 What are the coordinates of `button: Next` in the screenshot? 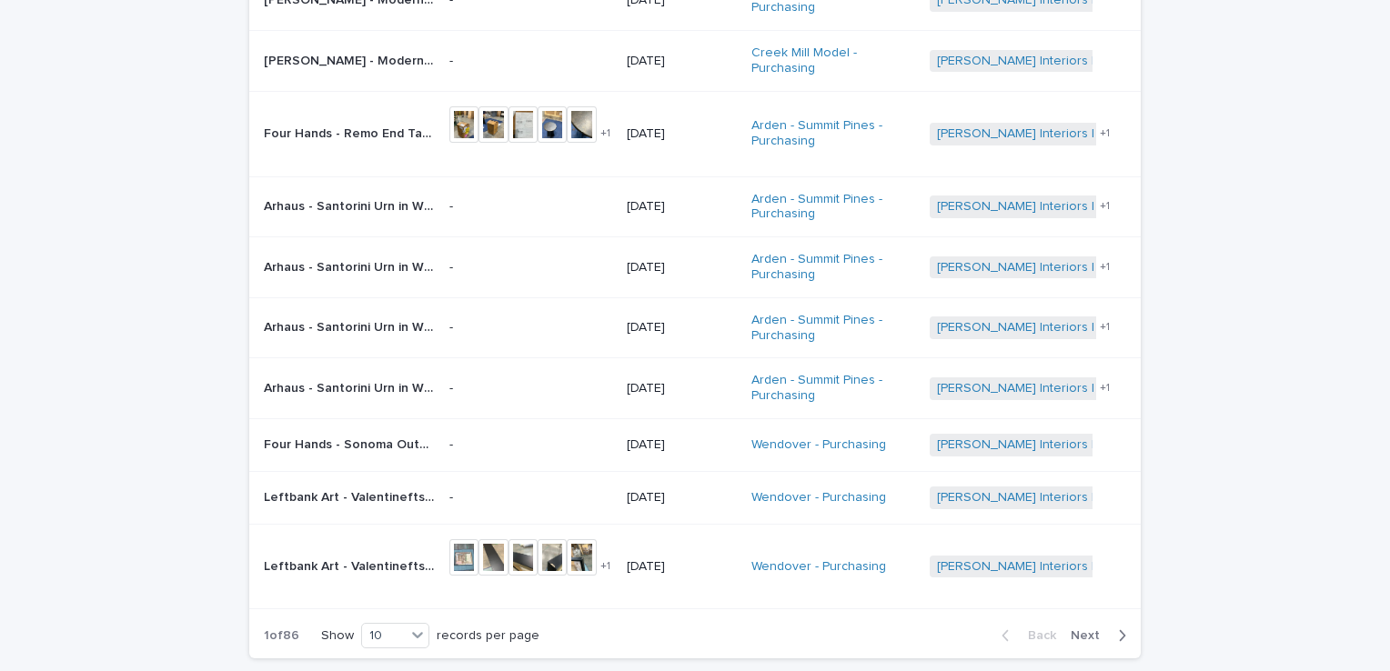 It's located at (1102, 636).